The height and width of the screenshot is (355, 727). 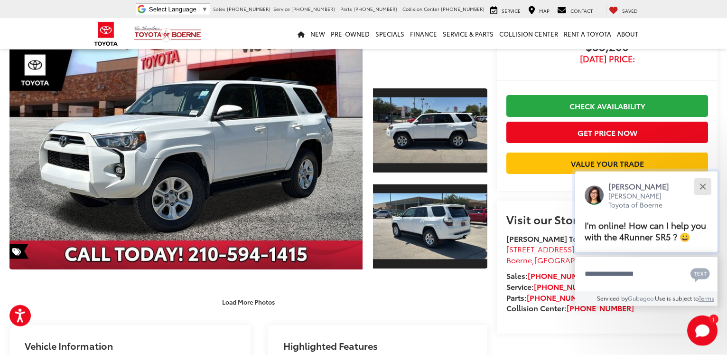 What do you see at coordinates (430, 130) in the screenshot?
I see `a: Expand Photo 1` at bounding box center [430, 130].